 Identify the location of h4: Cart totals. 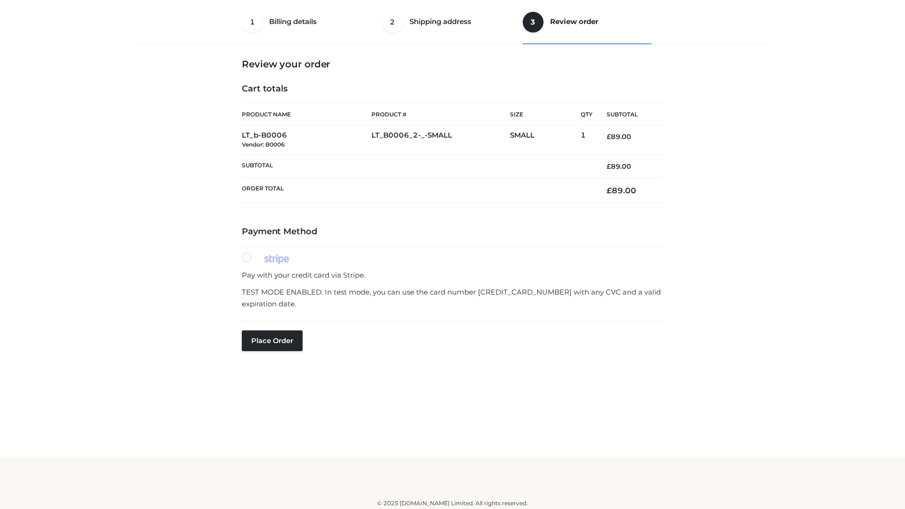
(453, 89).